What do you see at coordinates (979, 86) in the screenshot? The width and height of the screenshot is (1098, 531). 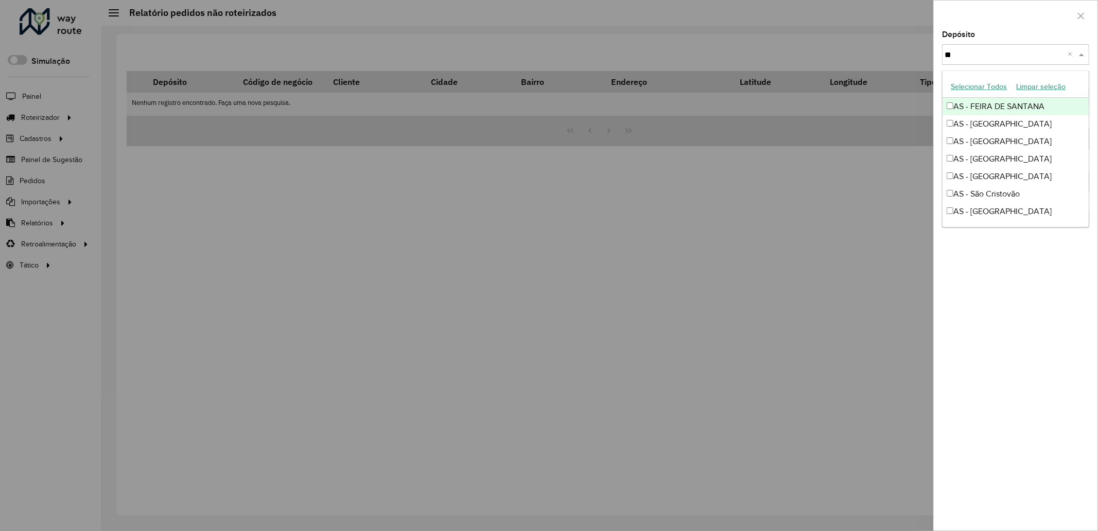 I see `button: Selecionar Todos` at bounding box center [979, 86].